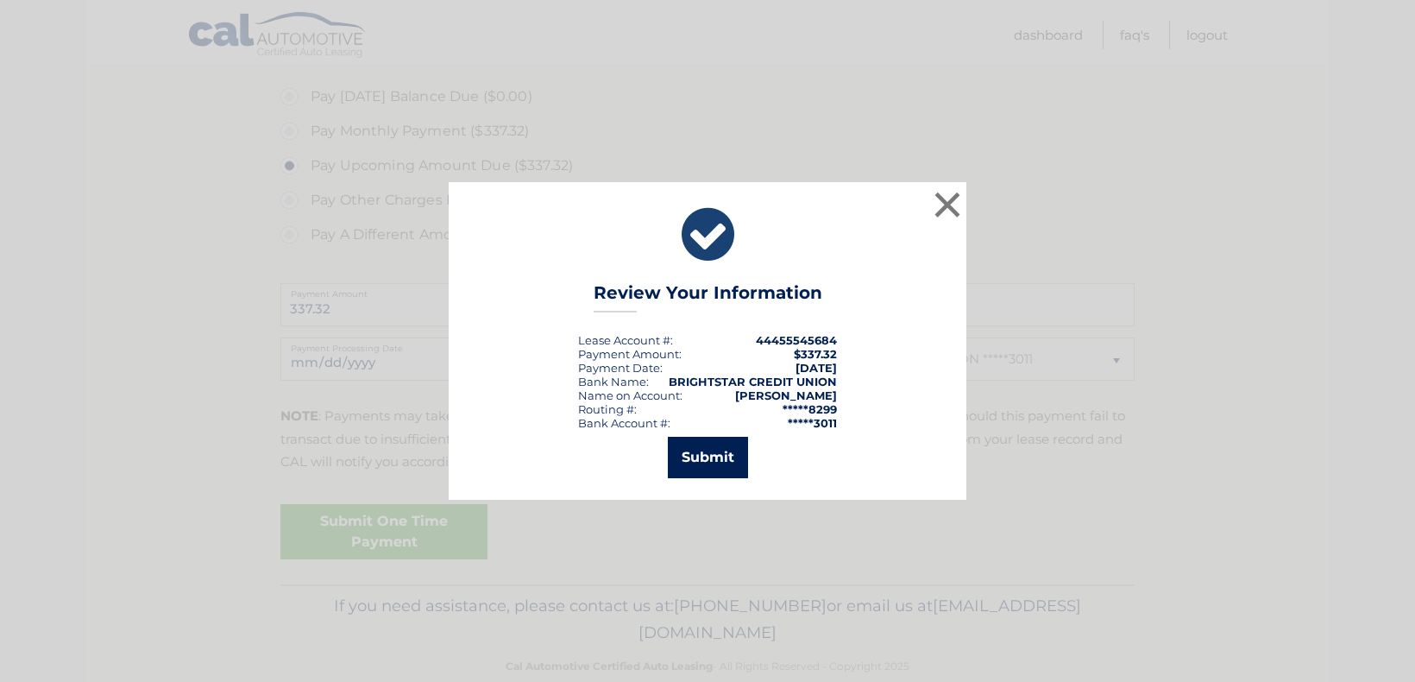 The height and width of the screenshot is (682, 1415). Describe the element at coordinates (630, 395) in the screenshot. I see `div: Name on Account:` at that location.